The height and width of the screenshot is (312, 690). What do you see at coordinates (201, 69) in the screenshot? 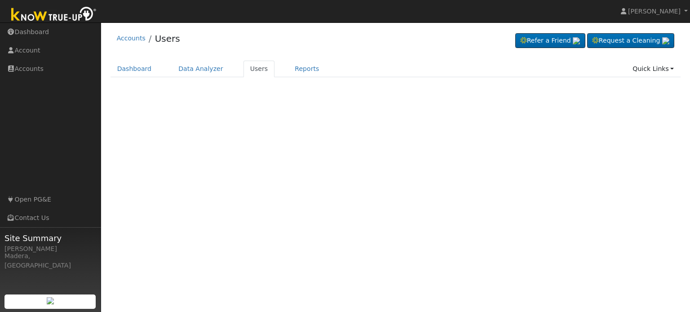
I see `a: Data Analyzer` at bounding box center [201, 69].